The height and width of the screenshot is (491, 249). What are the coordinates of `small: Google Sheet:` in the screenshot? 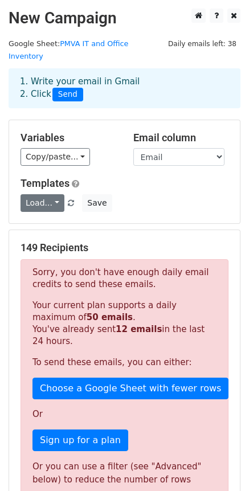 It's located at (68, 50).